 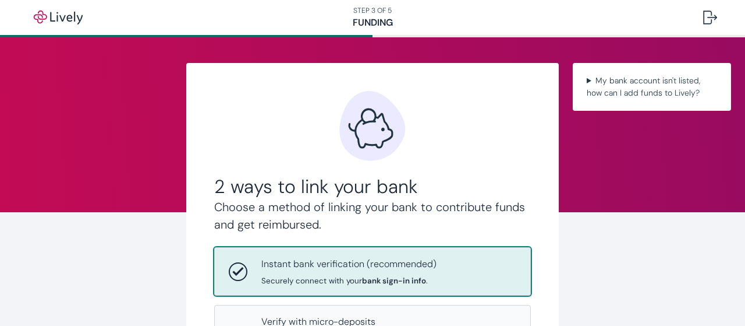 I want to click on span: Securely connect with your ., so click(x=349, y=280).